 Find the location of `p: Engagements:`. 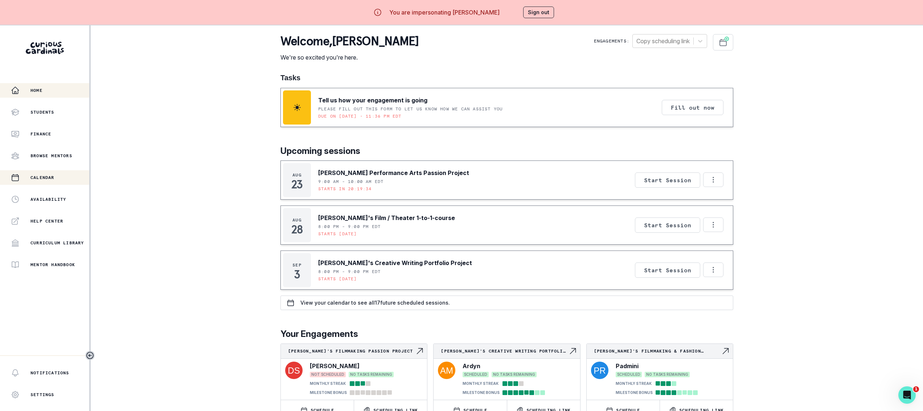

p: Engagements: is located at coordinates (611, 41).